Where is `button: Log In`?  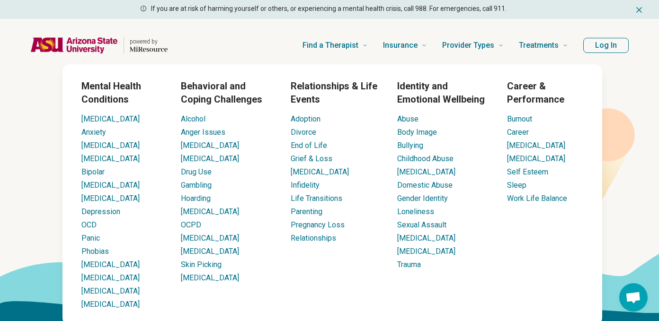
button: Log In is located at coordinates (606, 45).